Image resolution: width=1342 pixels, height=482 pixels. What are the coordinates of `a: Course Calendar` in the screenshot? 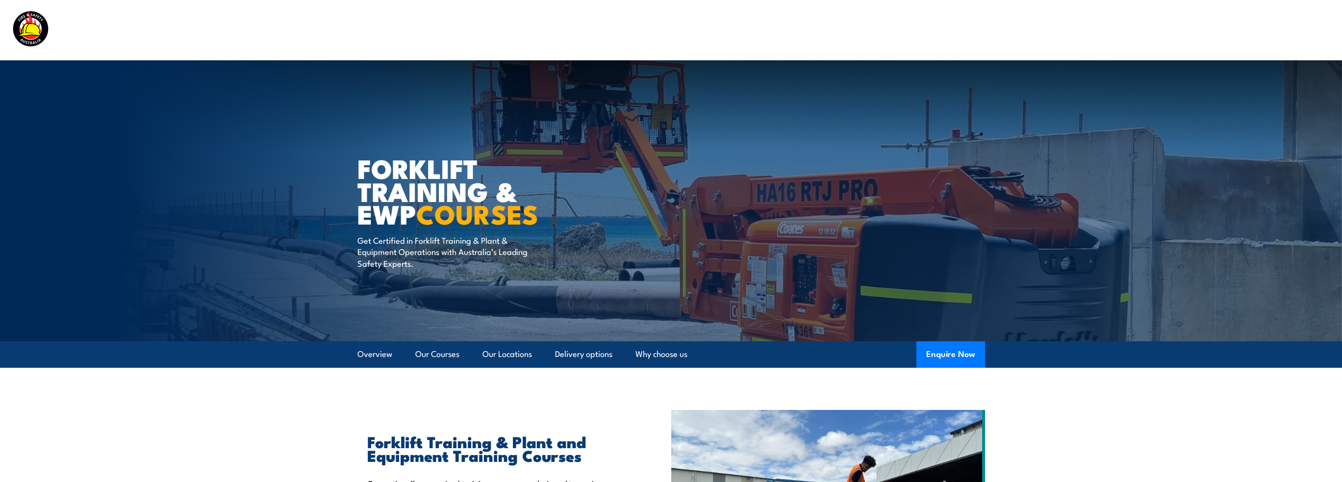 It's located at (894, 30).